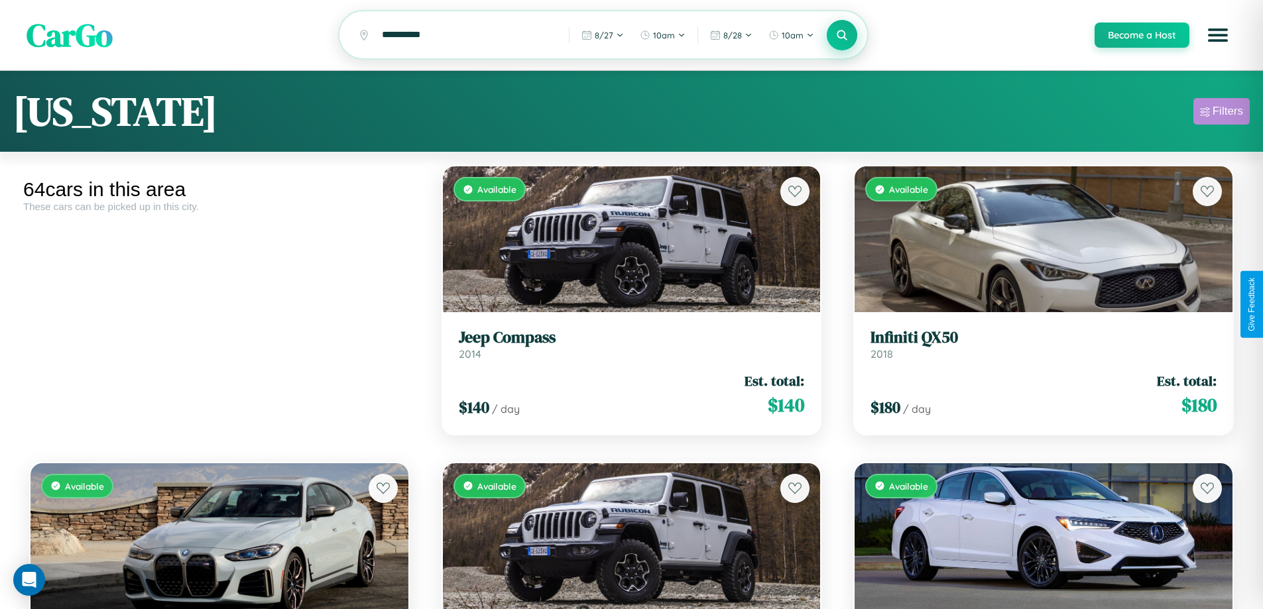  Describe the element at coordinates (1218, 35) in the screenshot. I see `button: Open menu` at that location.